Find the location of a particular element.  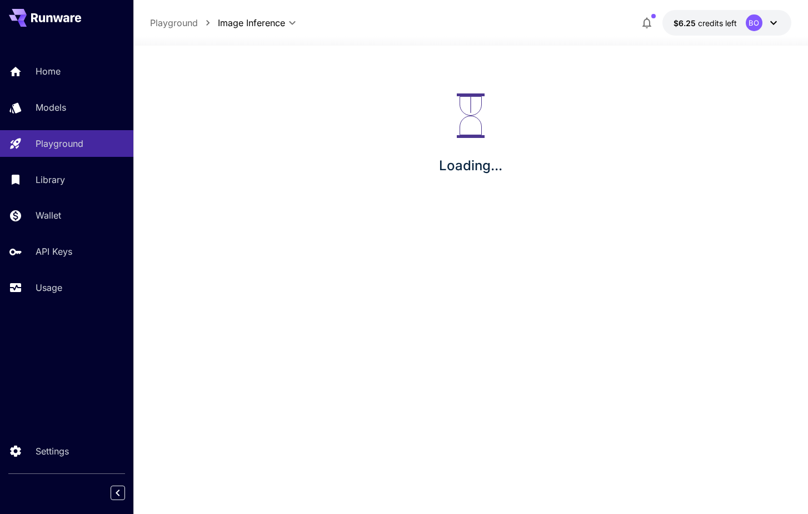

nav: breadcrumb is located at coordinates (184, 23).